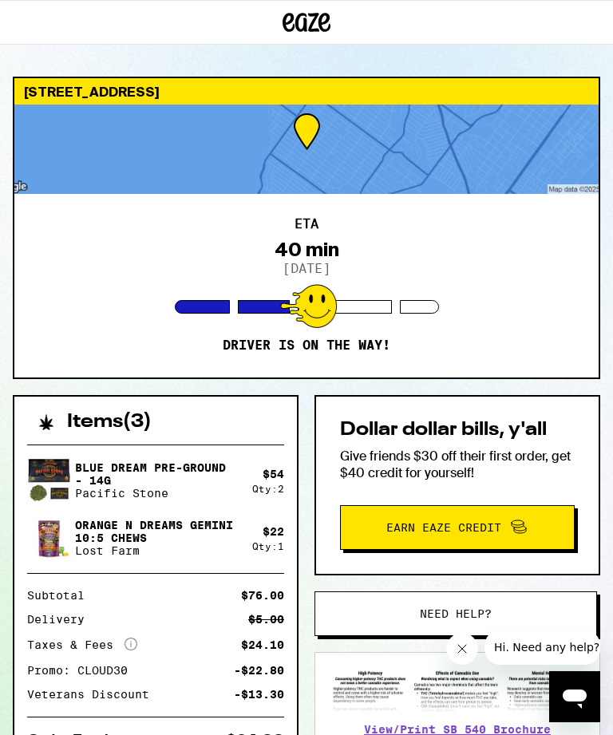 This screenshot has height=735, width=613. What do you see at coordinates (262, 645) in the screenshot?
I see `div: $24.10` at bounding box center [262, 645].